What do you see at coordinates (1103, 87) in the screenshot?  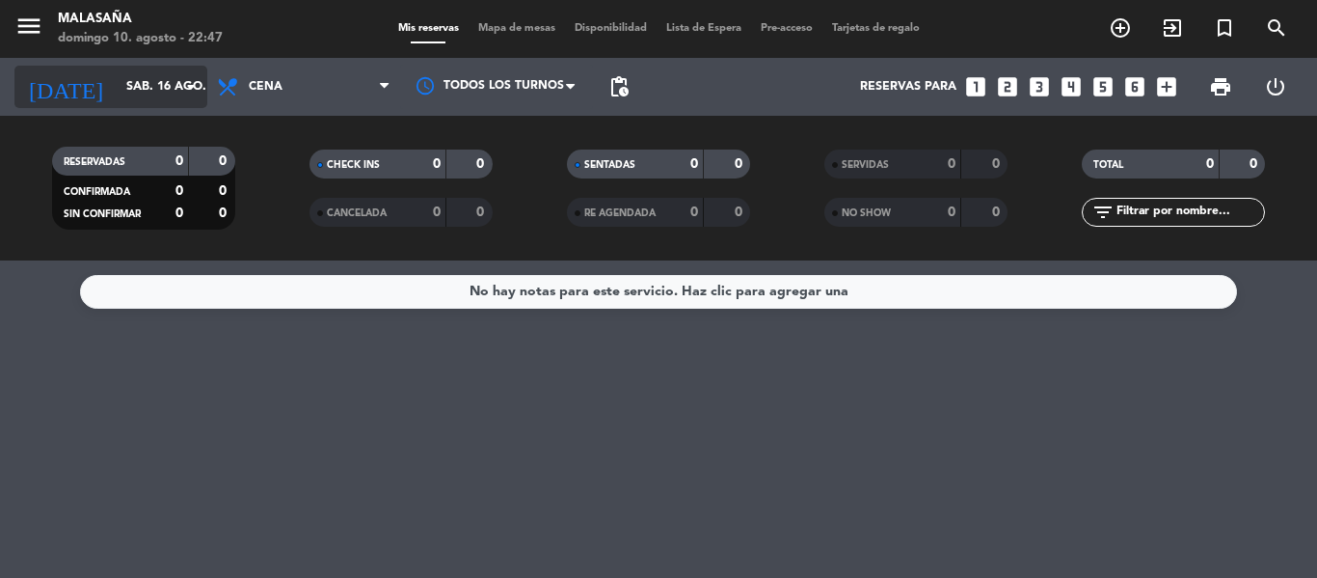 I see `i: looks_5` at bounding box center [1103, 87].